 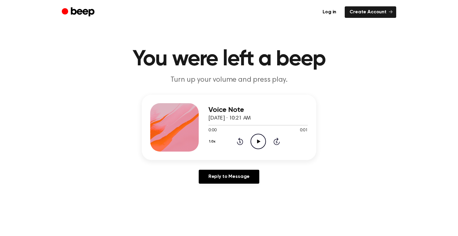 What do you see at coordinates (229, 80) in the screenshot?
I see `p: Turn up your volume and press play.` at bounding box center [229, 80].